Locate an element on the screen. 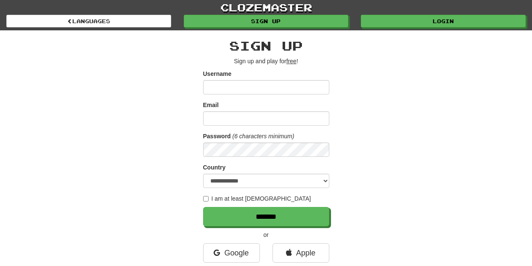  u: free is located at coordinates (292, 61).